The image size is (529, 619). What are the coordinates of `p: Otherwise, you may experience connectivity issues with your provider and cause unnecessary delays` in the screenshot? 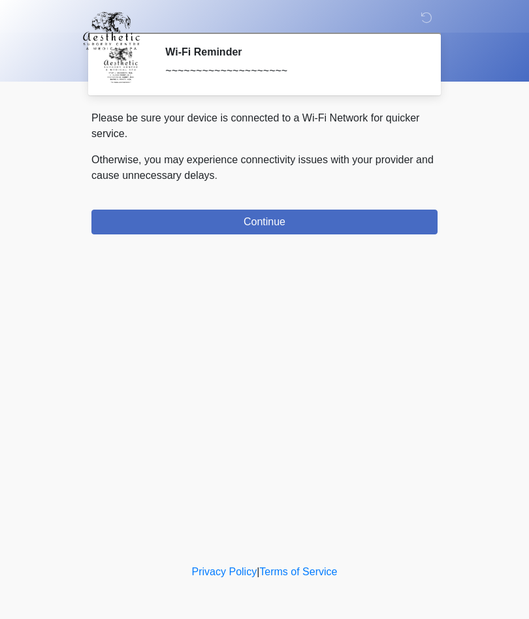 It's located at (264, 168).